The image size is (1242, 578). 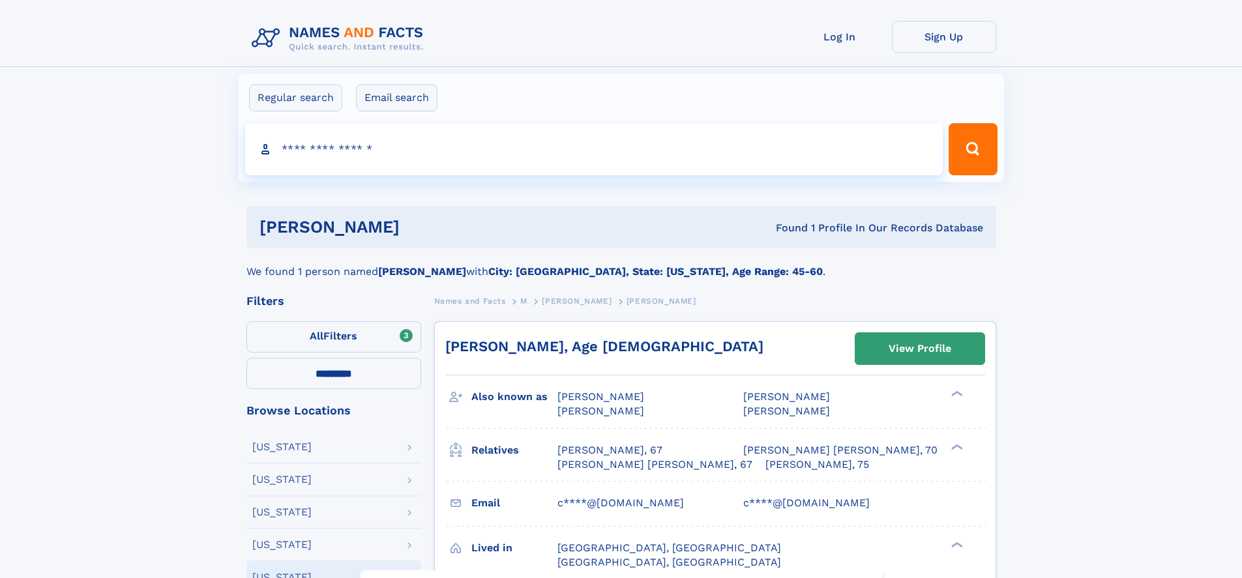 I want to click on h3: Relatives, so click(x=514, y=450).